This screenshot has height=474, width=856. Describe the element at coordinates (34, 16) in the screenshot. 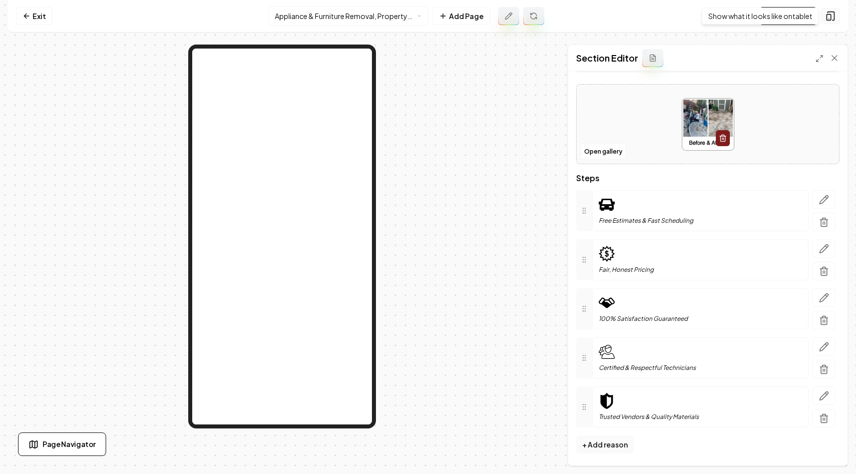

I see `a: Exit` at that location.